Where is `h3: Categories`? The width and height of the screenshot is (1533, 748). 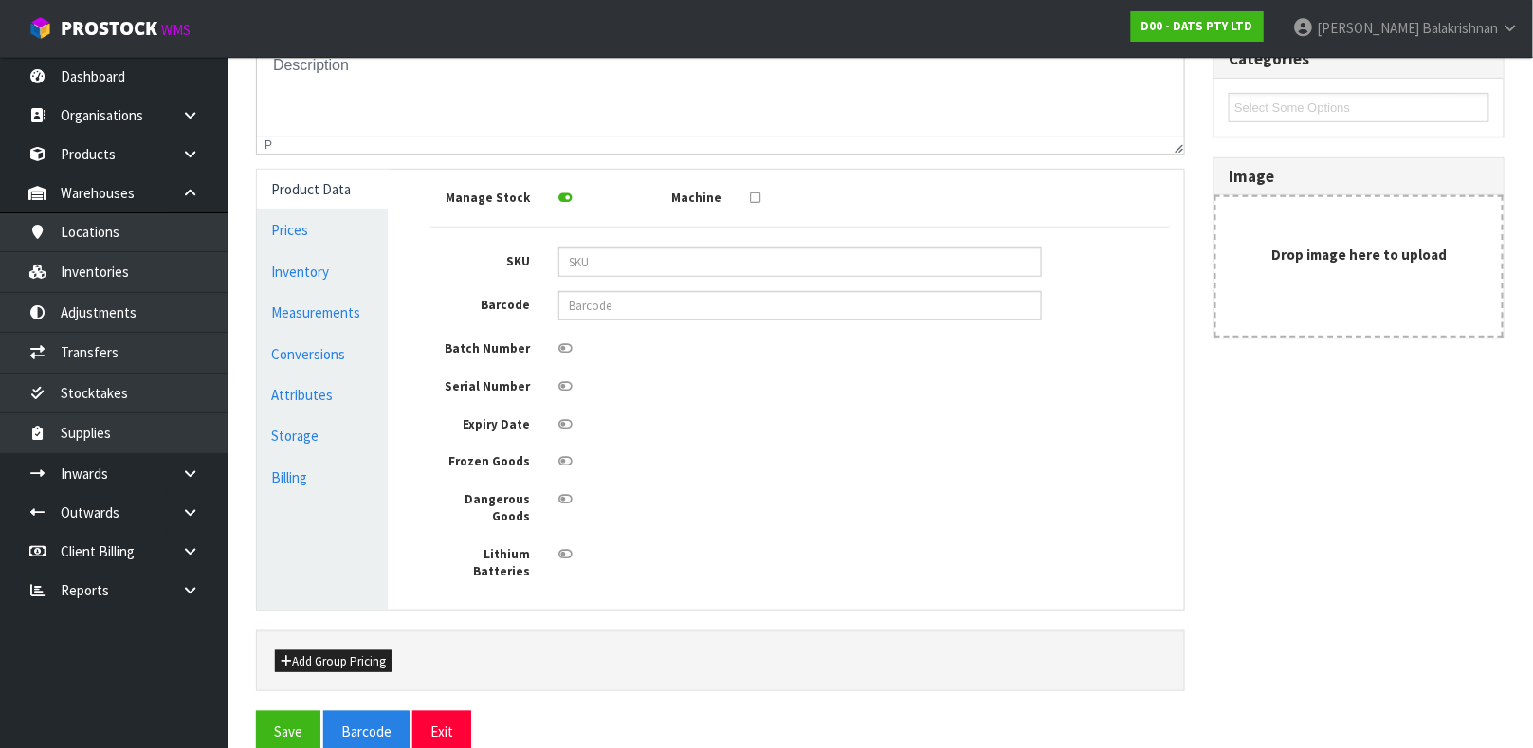
h3: Categories is located at coordinates (1358, 59).